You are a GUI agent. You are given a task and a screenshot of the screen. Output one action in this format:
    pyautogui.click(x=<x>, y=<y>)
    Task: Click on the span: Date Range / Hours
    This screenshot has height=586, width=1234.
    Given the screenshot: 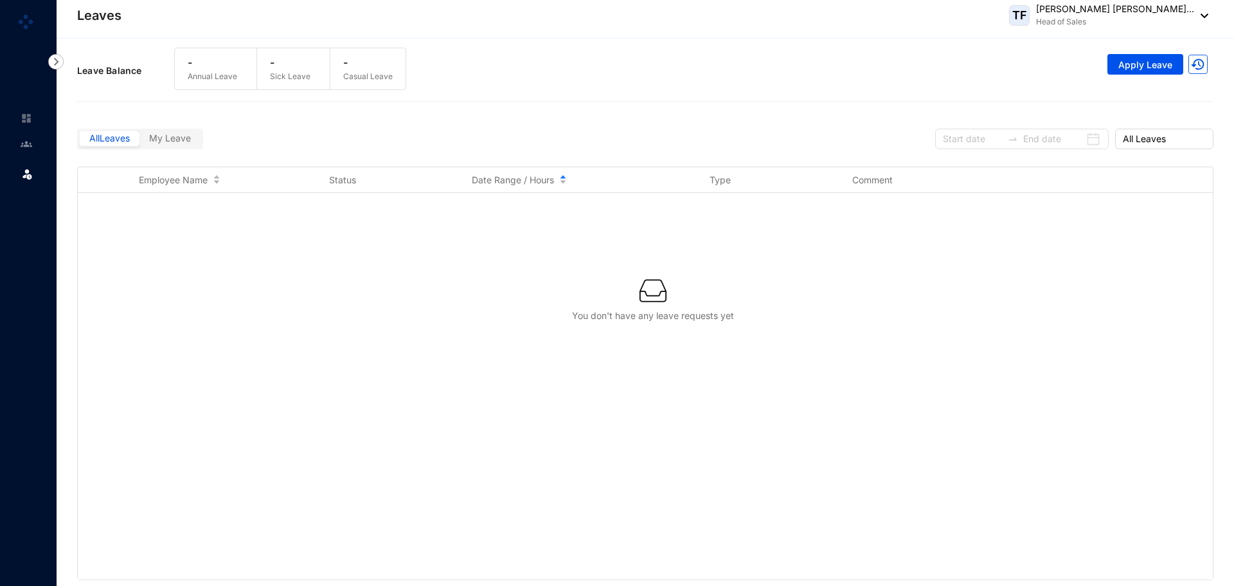 What is the action you would take?
    pyautogui.click(x=513, y=180)
    